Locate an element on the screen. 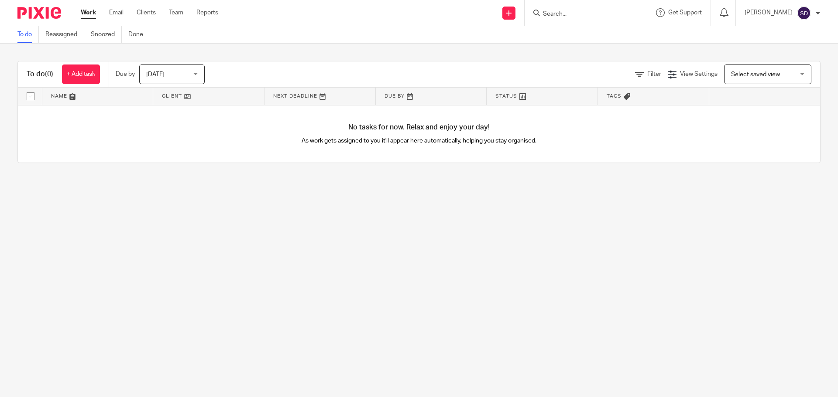 Image resolution: width=838 pixels, height=397 pixels. span: Tags is located at coordinates (614, 96).